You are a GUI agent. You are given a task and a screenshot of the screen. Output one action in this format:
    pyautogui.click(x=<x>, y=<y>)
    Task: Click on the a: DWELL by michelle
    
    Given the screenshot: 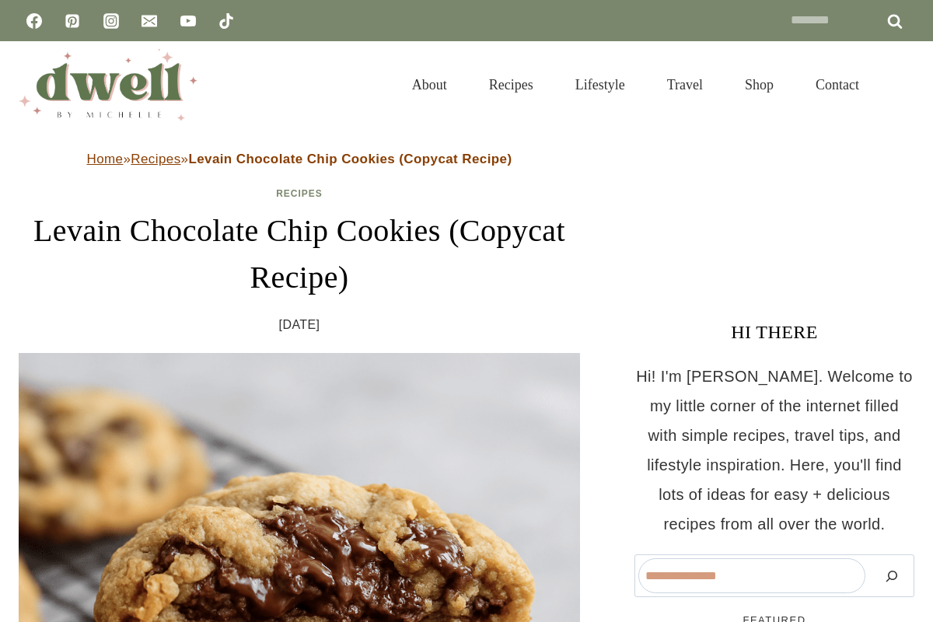 What is the action you would take?
    pyautogui.click(x=108, y=85)
    